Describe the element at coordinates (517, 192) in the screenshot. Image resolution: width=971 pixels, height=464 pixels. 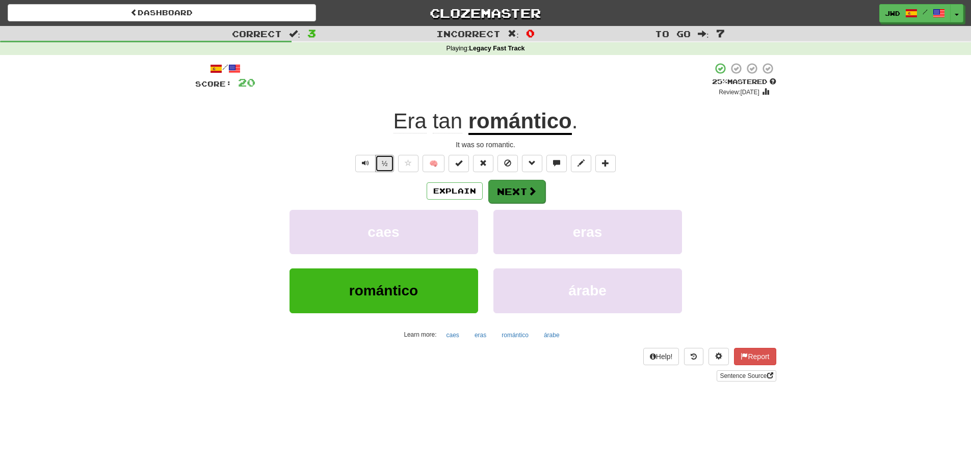
I see `button: Next` at that location.